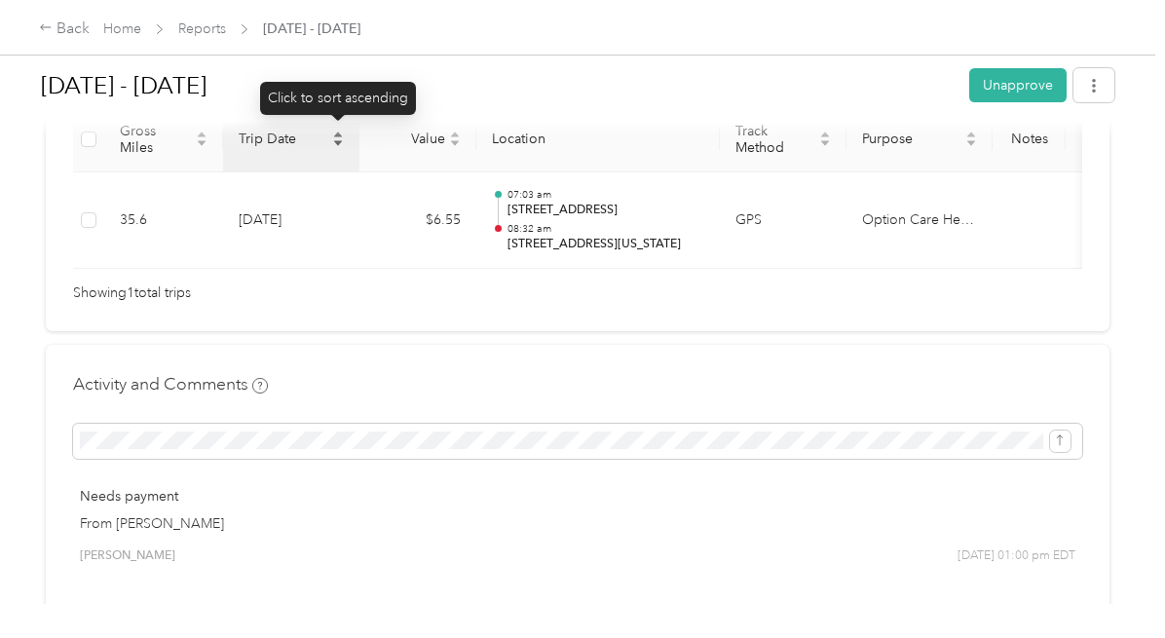 This screenshot has width=1165, height=638. What do you see at coordinates (284, 138) in the screenshot?
I see `span: Trip Date` at bounding box center [284, 138].